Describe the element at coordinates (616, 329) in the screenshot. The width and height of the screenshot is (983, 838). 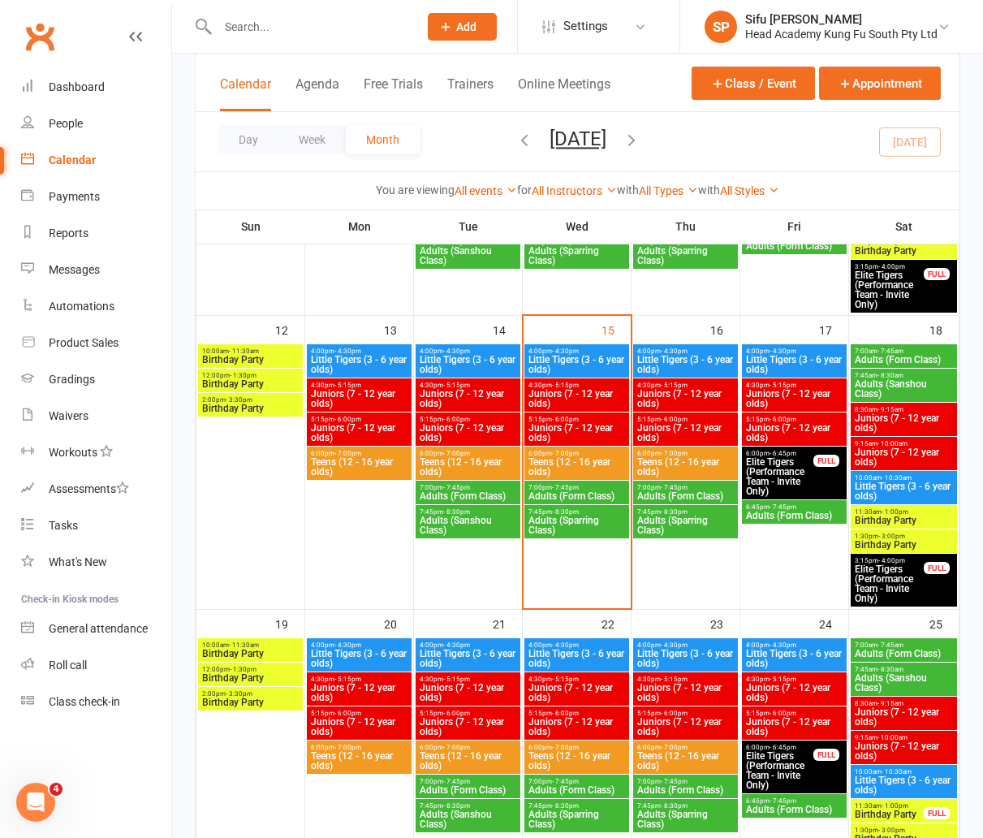
I see `div: 15` at that location.